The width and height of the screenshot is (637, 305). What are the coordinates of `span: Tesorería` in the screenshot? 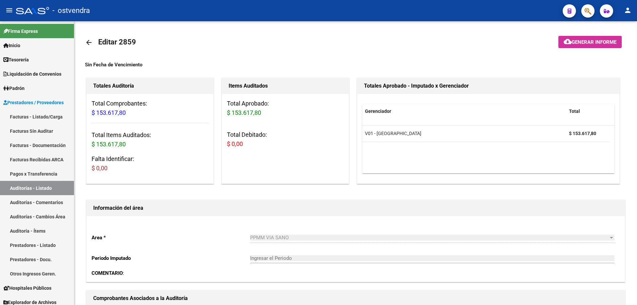 It's located at (16, 60).